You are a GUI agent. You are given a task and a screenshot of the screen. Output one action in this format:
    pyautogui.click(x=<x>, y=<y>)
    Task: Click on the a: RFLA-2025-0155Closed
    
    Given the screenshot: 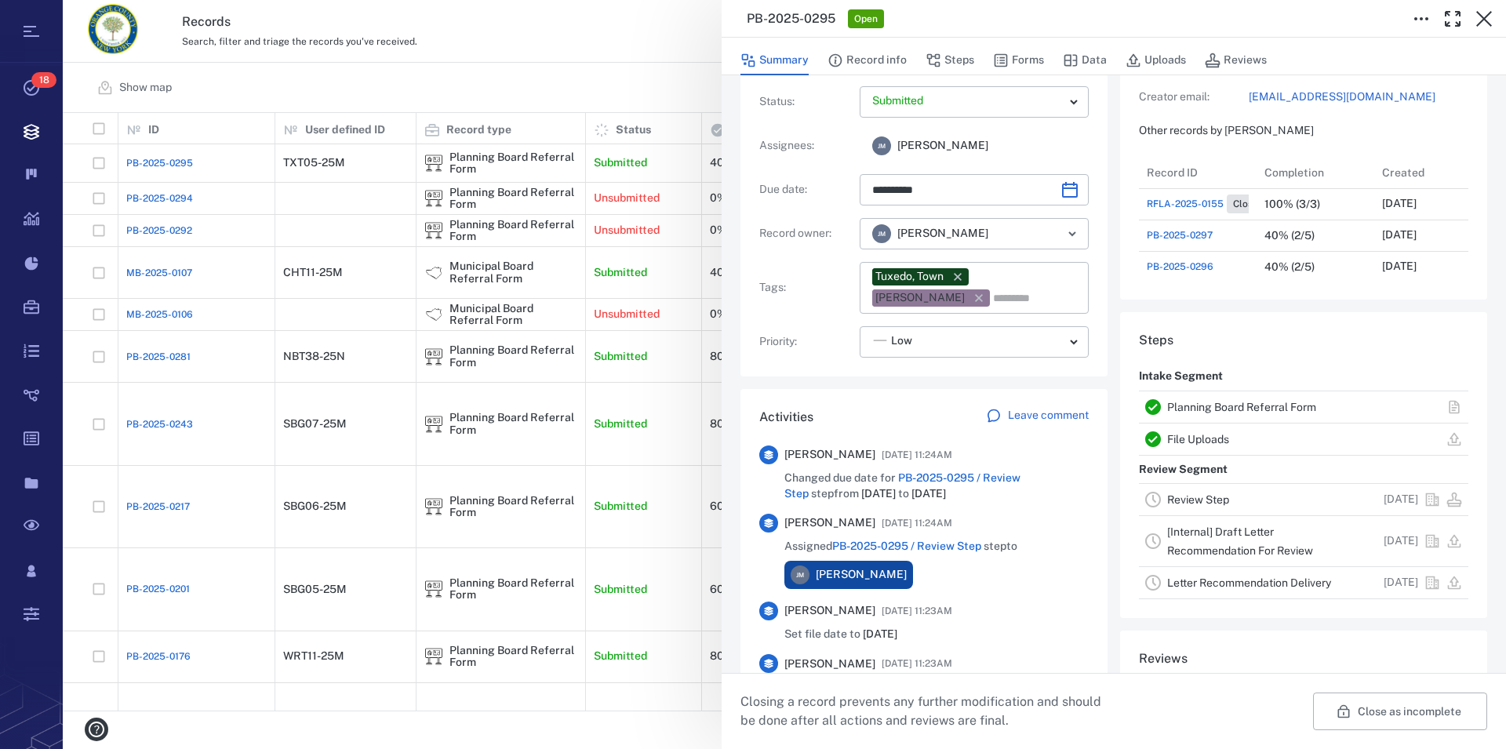 What is the action you would take?
    pyautogui.click(x=1208, y=204)
    